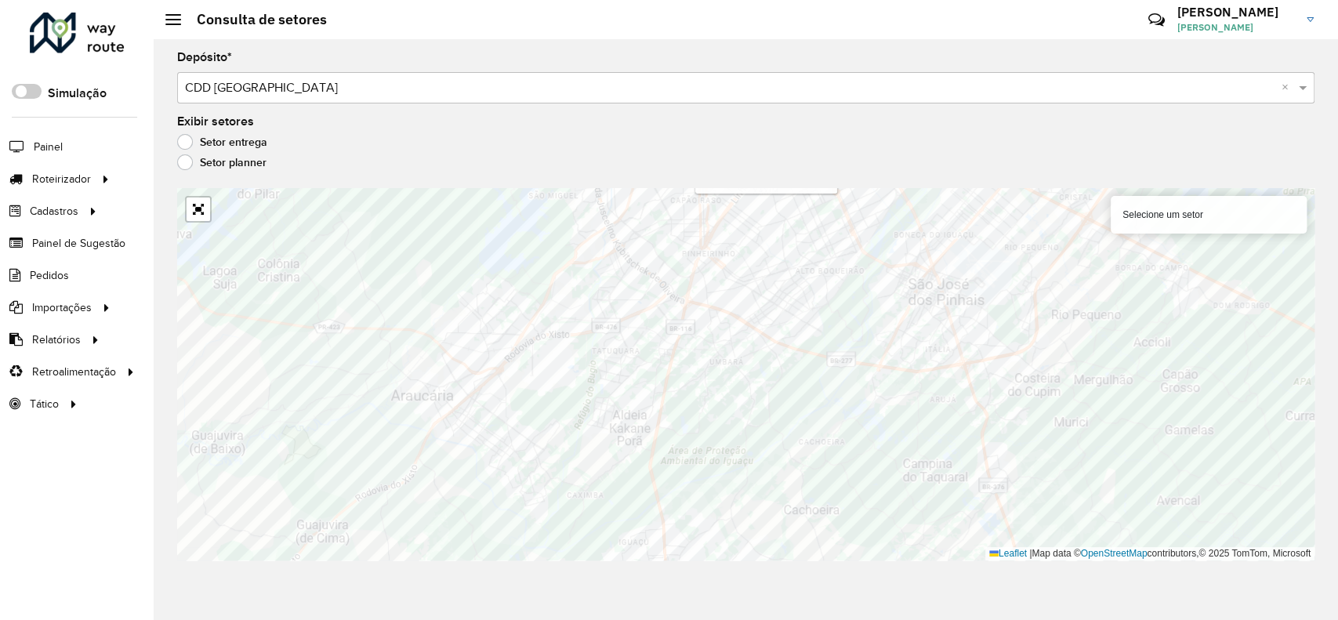  I want to click on label: Setor entrega, so click(222, 142).